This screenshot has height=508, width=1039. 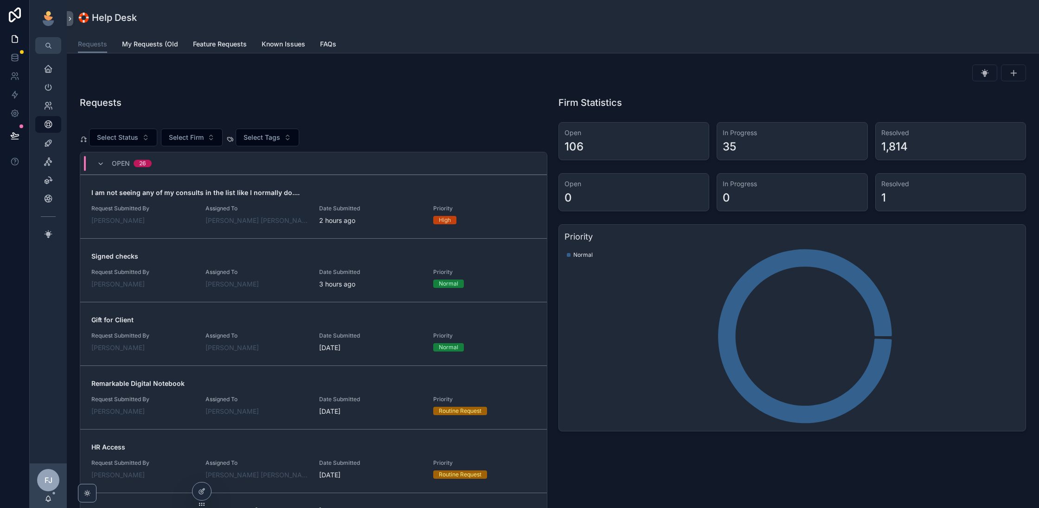 What do you see at coordinates (574, 147) in the screenshot?
I see `div: 106` at bounding box center [574, 147].